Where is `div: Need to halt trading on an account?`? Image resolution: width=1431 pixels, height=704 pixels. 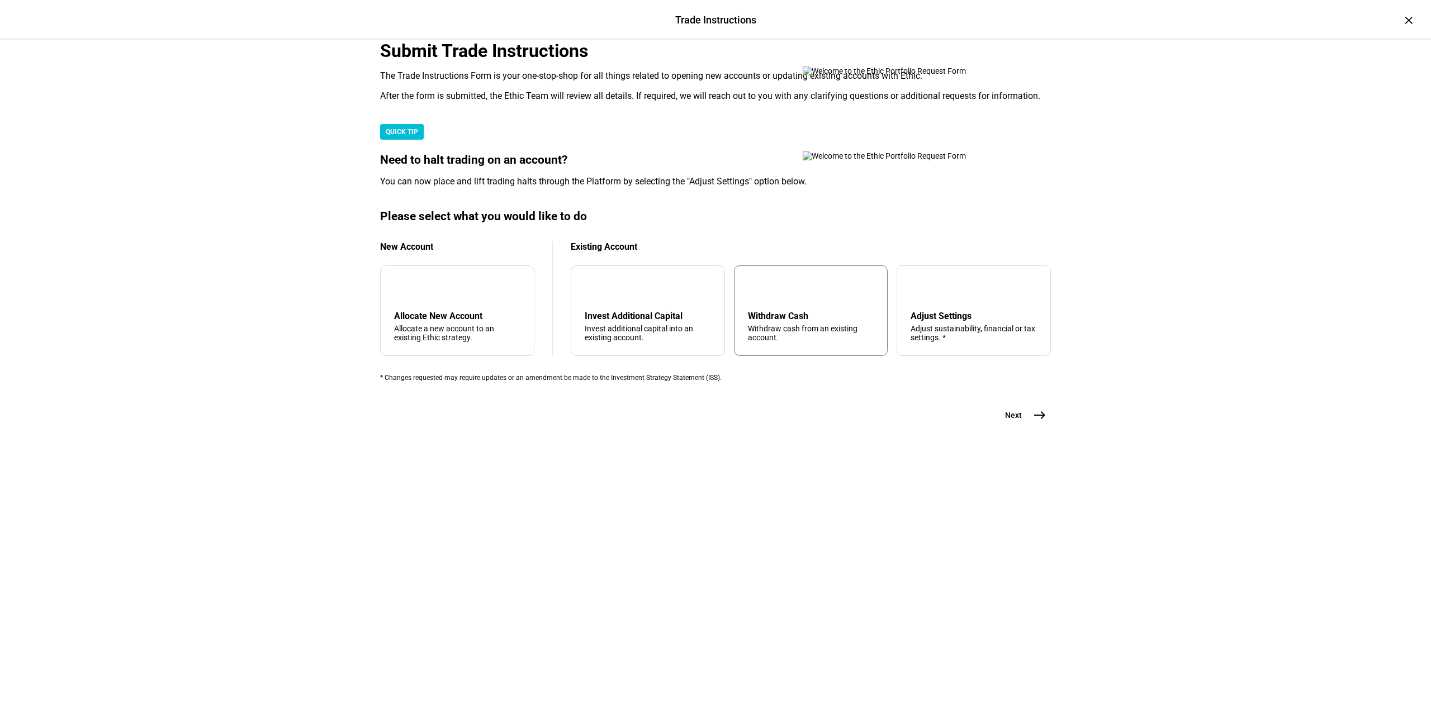 div: Need to halt trading on an account? is located at coordinates (715, 160).